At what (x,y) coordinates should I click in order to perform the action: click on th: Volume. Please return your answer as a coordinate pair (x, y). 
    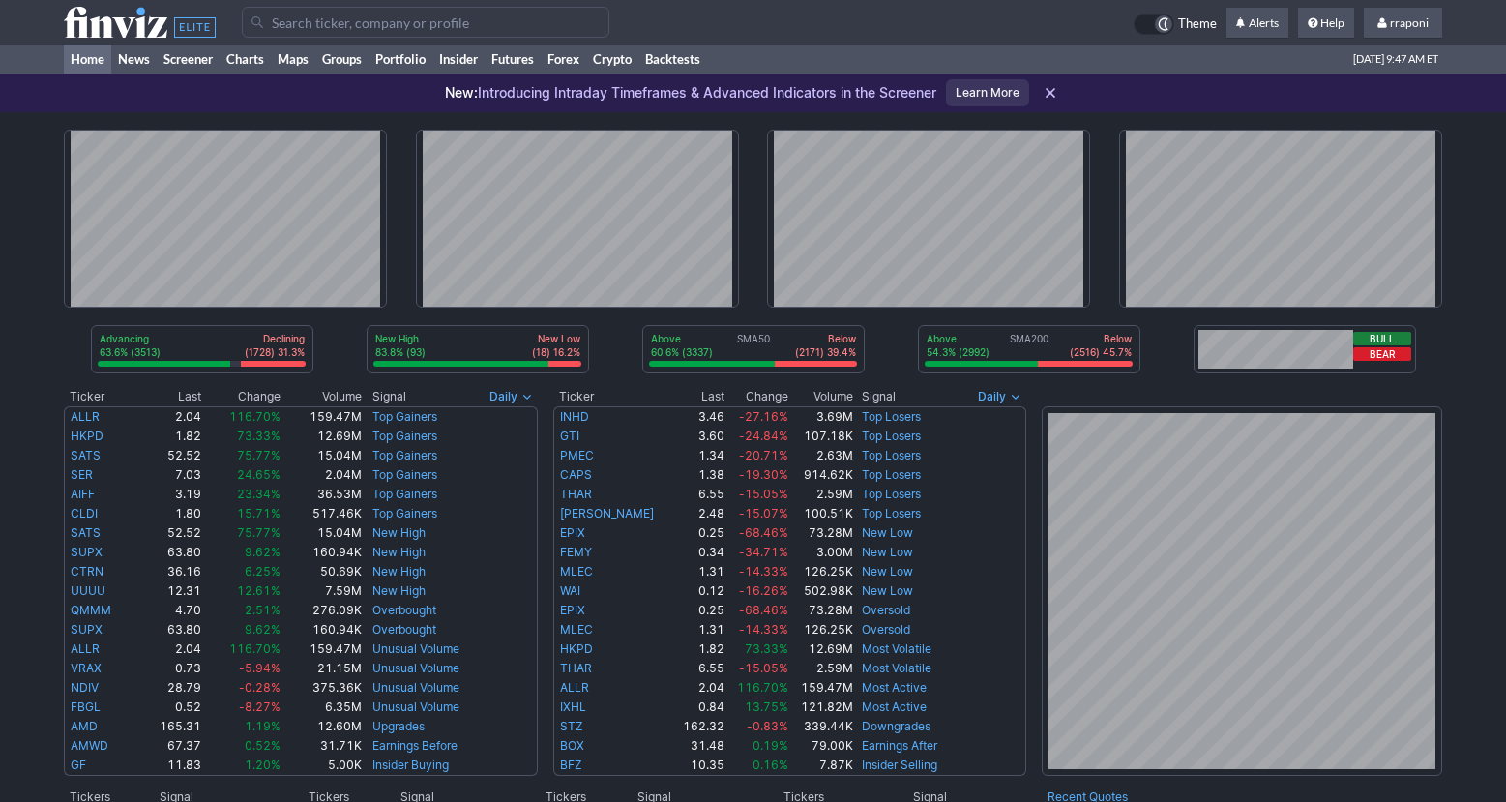
    Looking at the image, I should click on (821, 397).